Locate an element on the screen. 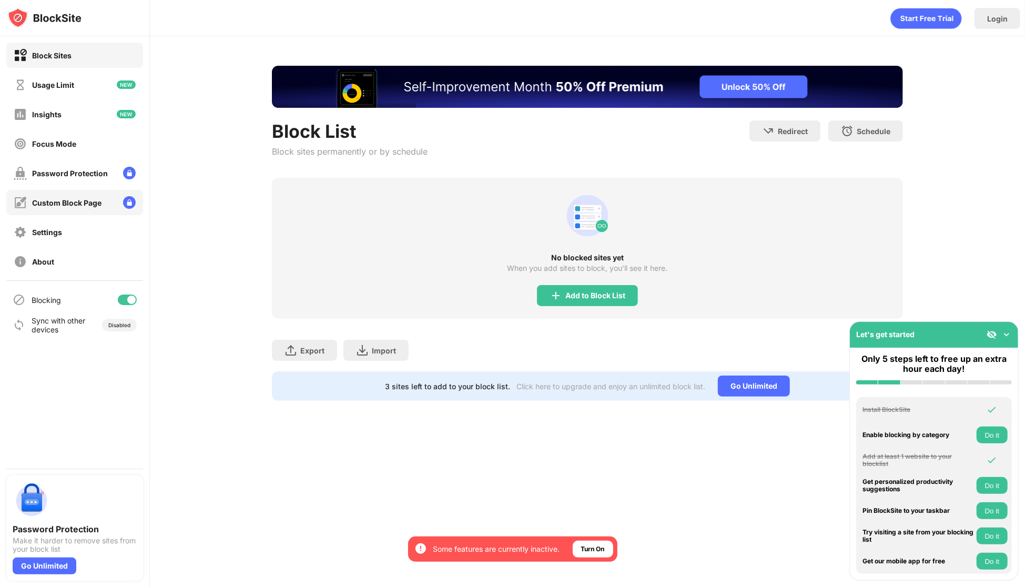 This screenshot has width=1025, height=587. div: When you add sites to block, you’ll see it here. is located at coordinates (588, 268).